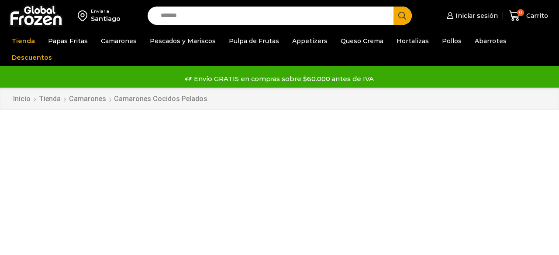  I want to click on a: Iniciar sesión, so click(471, 16).